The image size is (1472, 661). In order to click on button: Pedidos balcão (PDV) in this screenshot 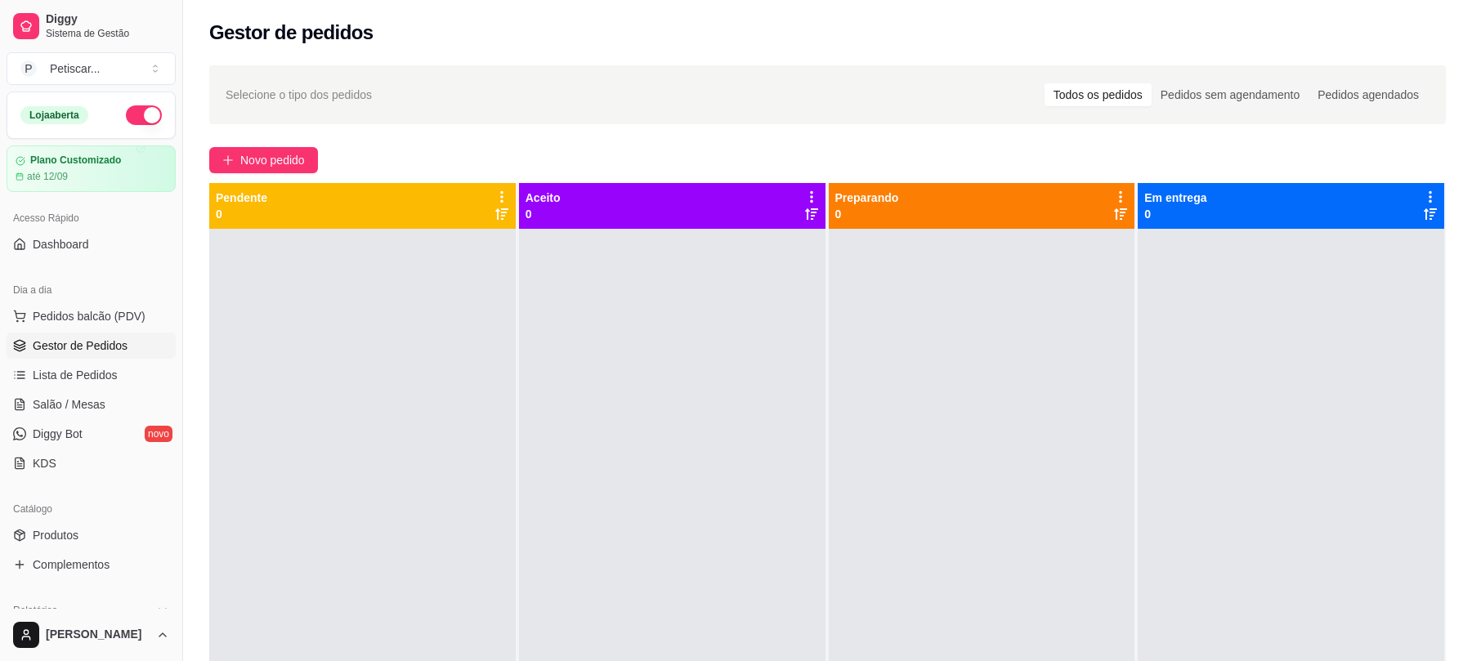, I will do `click(91, 316)`.